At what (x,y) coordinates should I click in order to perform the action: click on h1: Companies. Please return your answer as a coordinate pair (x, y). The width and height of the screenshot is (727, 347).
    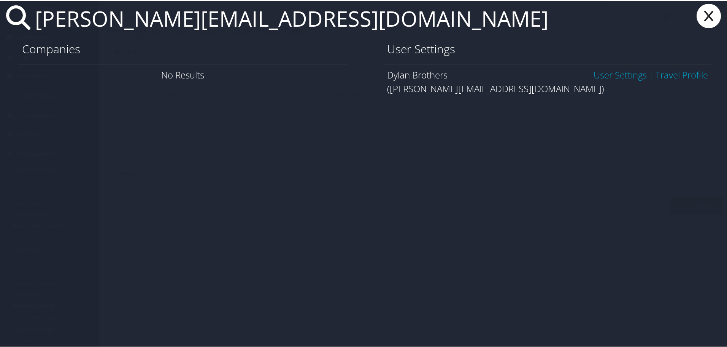
    Looking at the image, I should click on (183, 48).